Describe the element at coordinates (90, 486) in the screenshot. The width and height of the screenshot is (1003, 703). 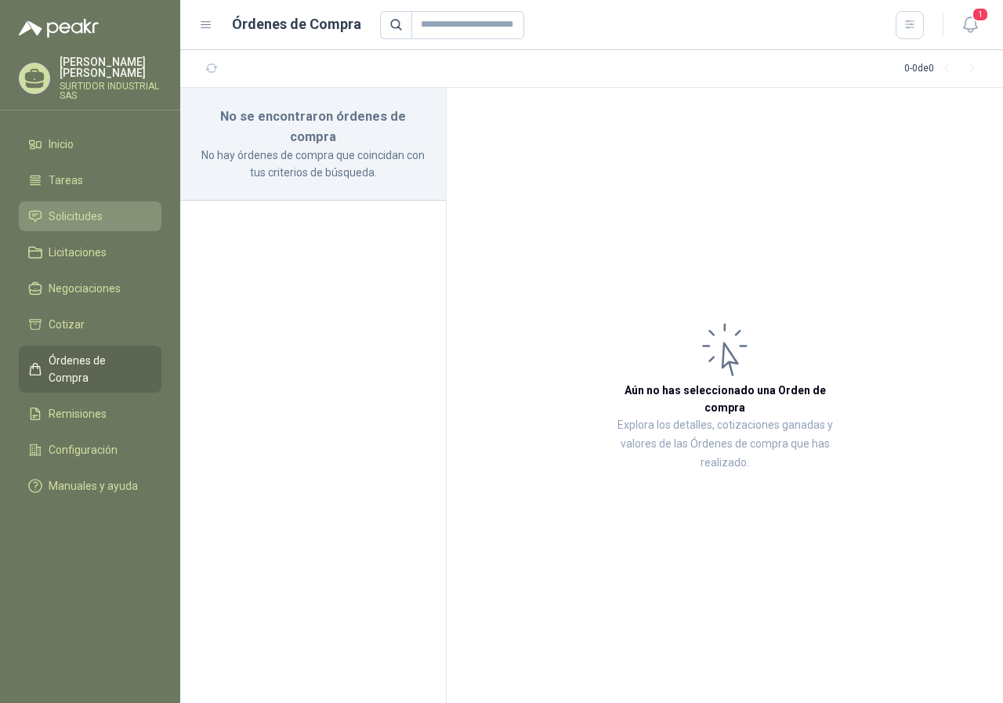
I see `a: Manuales y ayuda` at that location.